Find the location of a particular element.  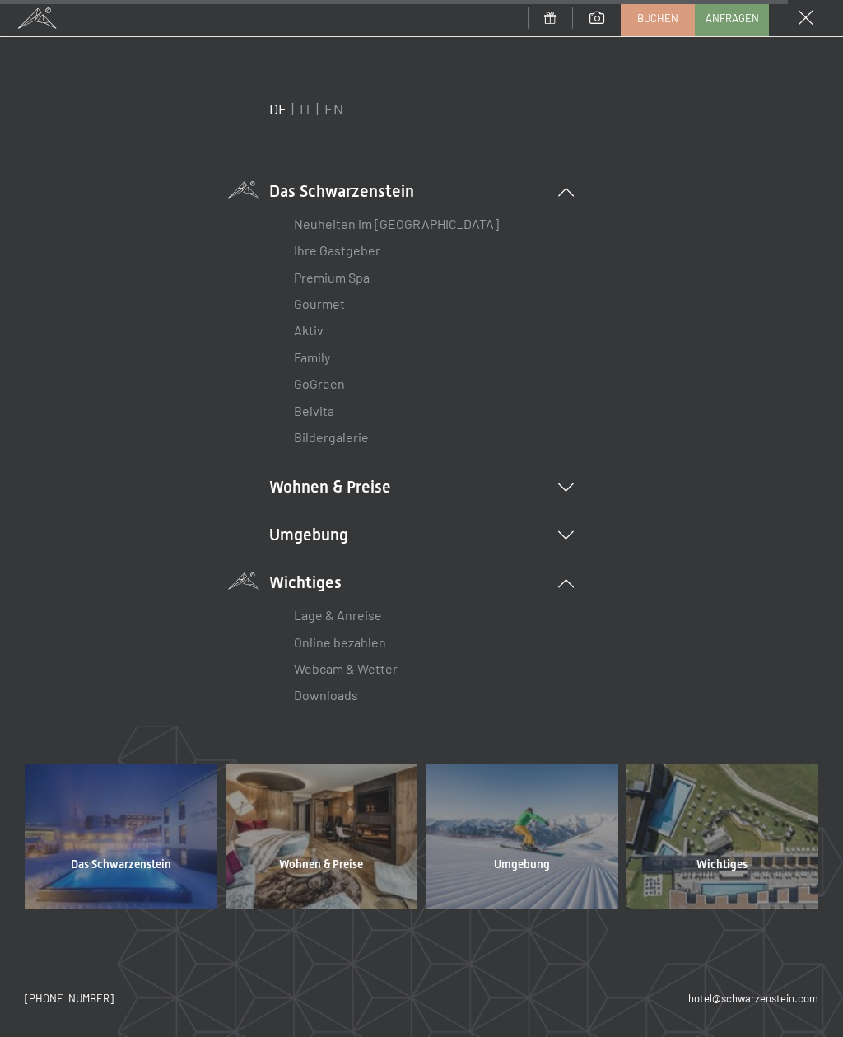

a: Webcam & Wetter is located at coordinates (346, 668).